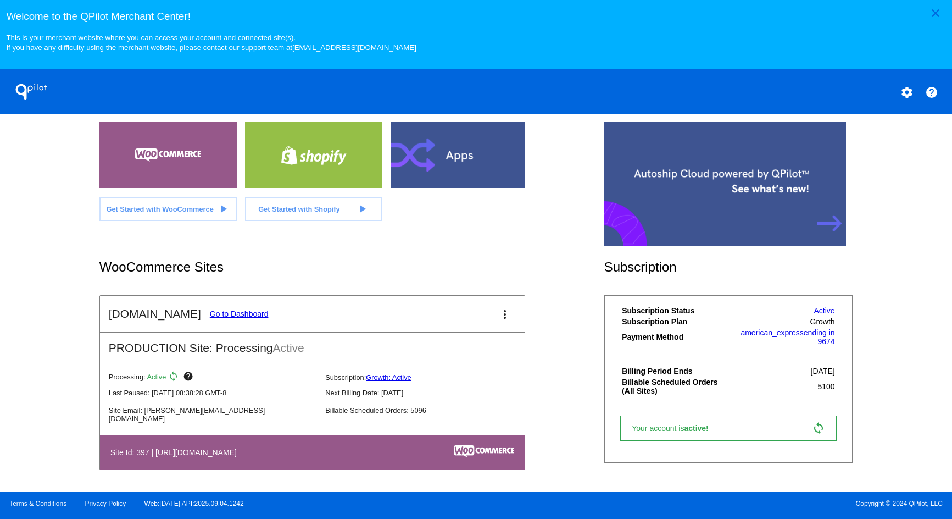 Image resolution: width=952 pixels, height=519 pixels. I want to click on th: Subscription Status, so click(675, 311).